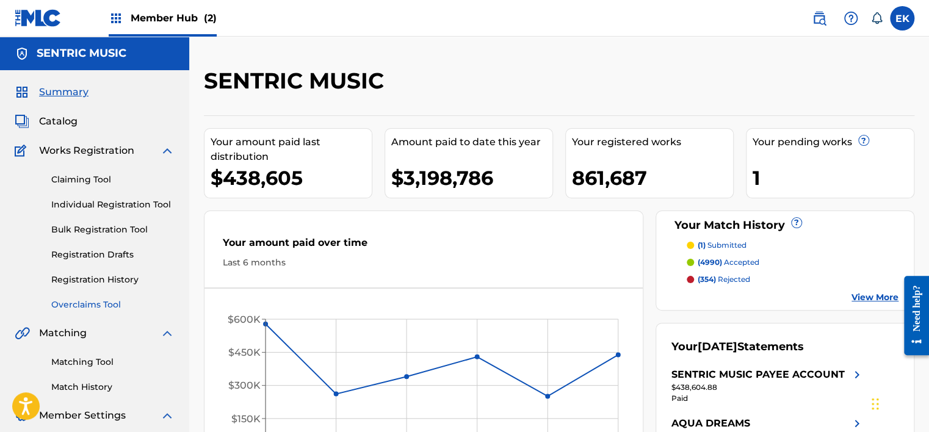  Describe the element at coordinates (113, 179) in the screenshot. I see `a: Claiming Tool` at that location.